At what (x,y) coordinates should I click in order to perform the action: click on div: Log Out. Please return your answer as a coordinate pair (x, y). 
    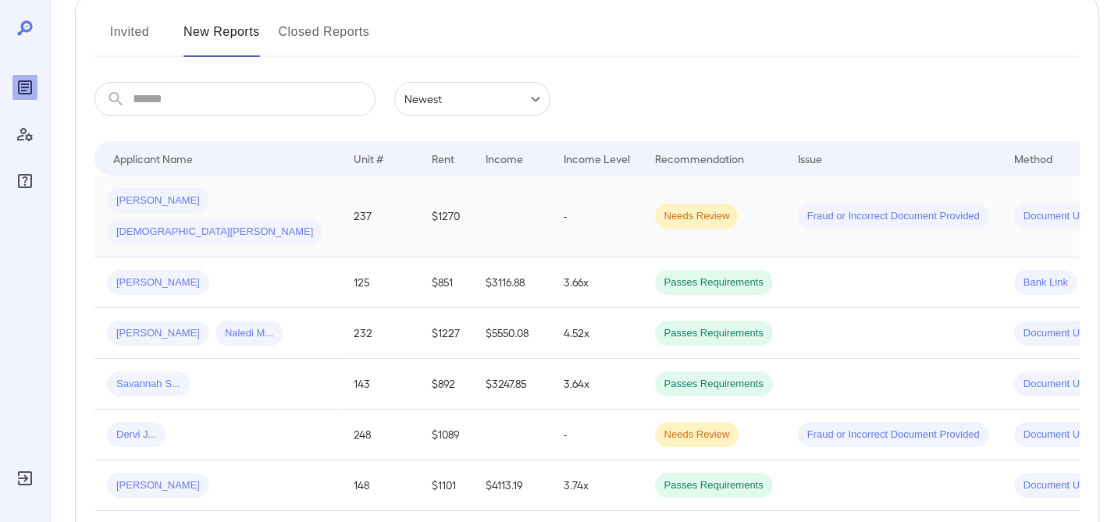
    Looking at the image, I should click on (25, 478).